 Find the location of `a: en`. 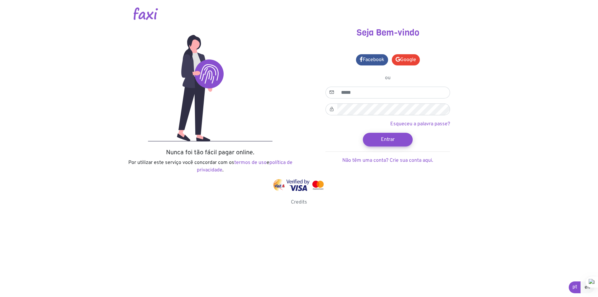

a: en is located at coordinates (588, 287).